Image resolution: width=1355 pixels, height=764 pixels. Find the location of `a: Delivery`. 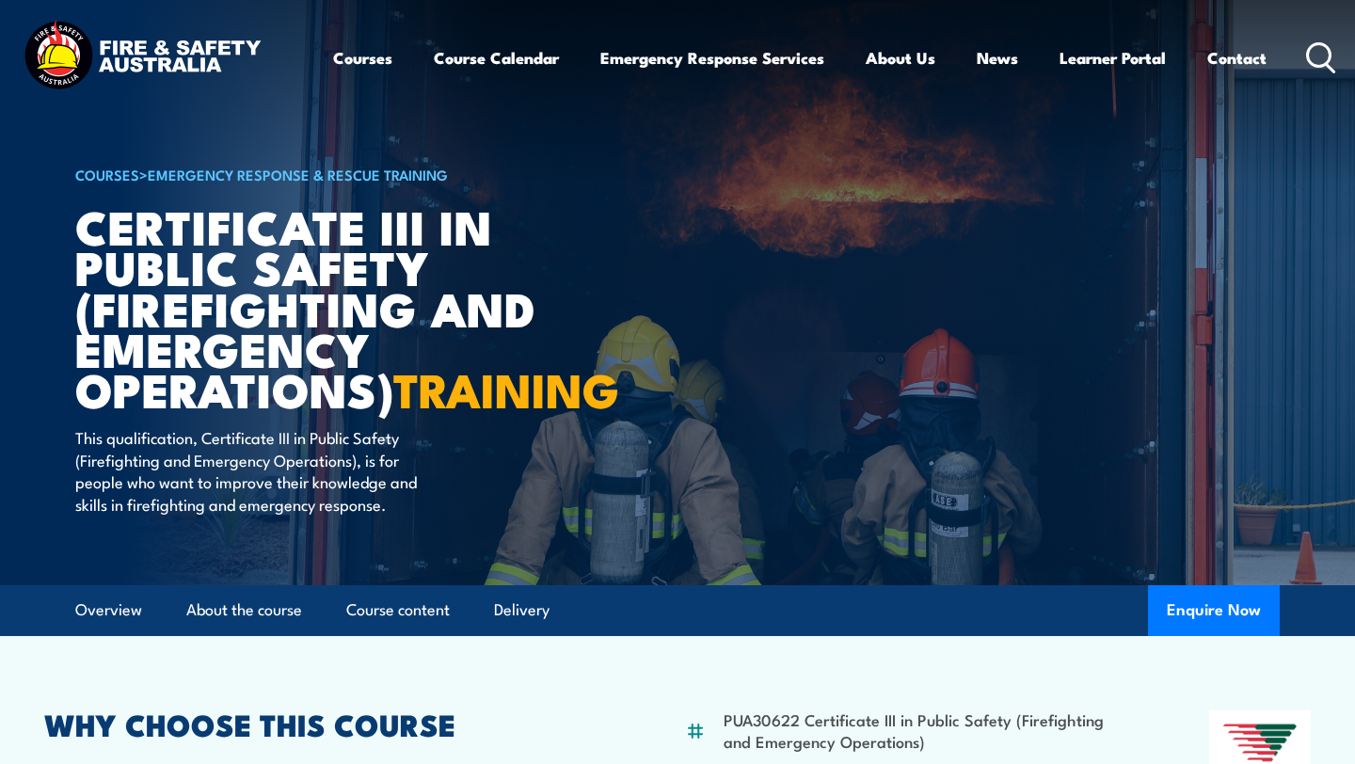

a: Delivery is located at coordinates (521, 610).